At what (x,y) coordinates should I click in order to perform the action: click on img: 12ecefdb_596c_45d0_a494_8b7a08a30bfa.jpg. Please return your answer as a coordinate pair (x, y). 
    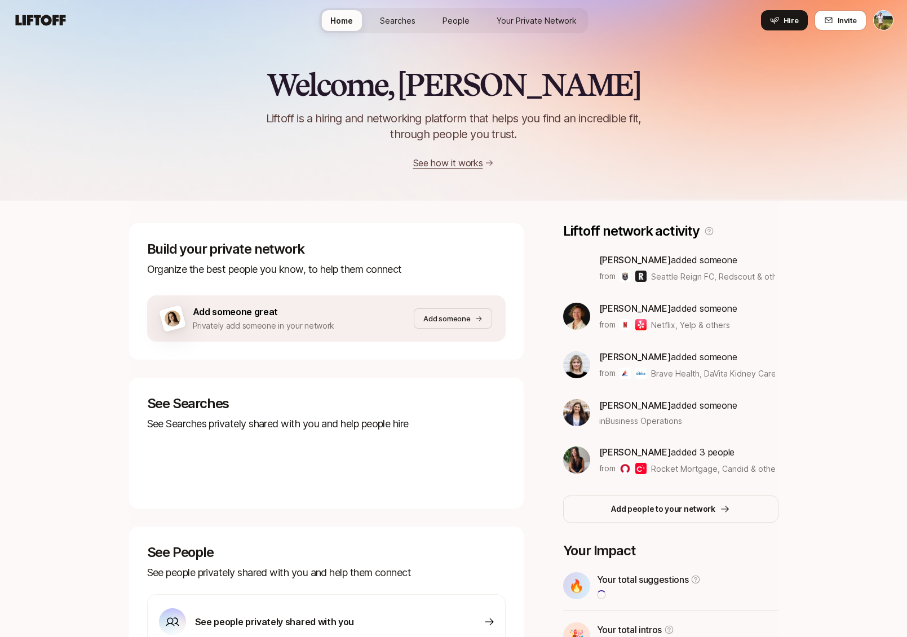
    Looking at the image, I should click on (576, 316).